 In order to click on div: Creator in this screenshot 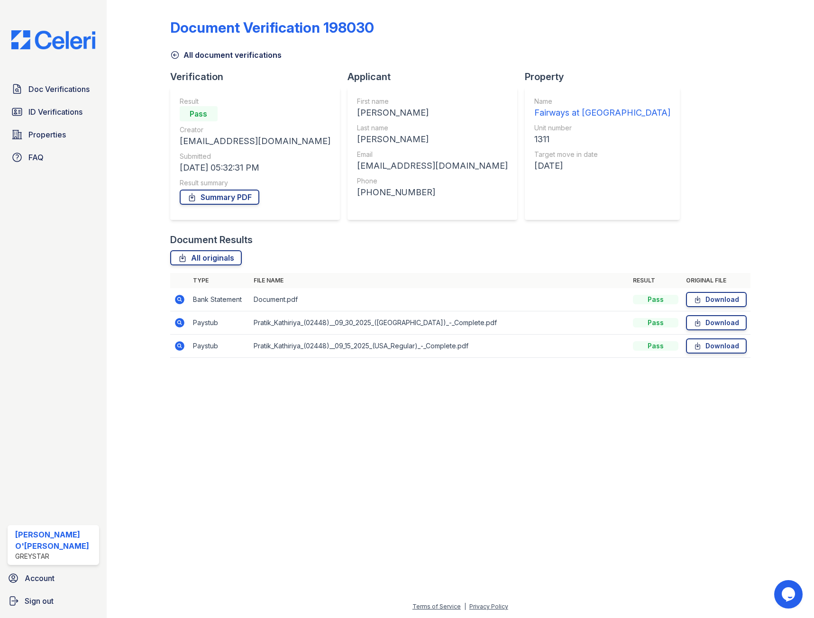, I will do `click(255, 130)`.